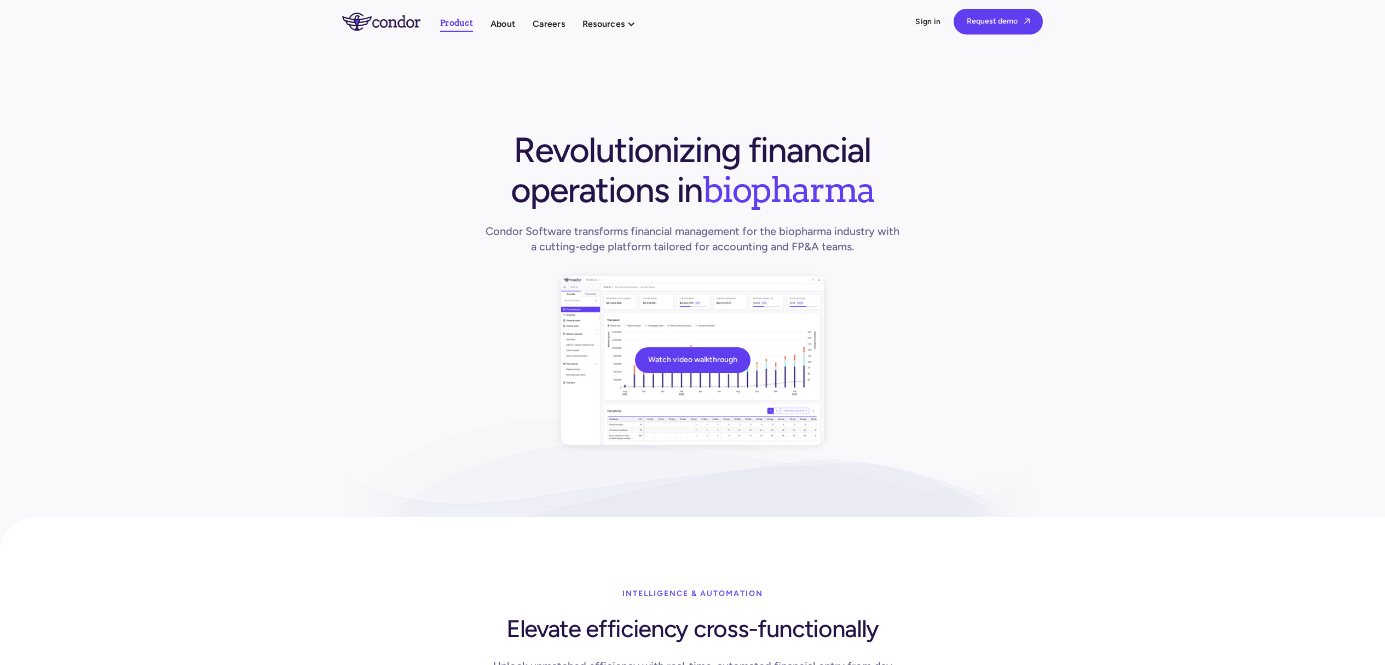 The width and height of the screenshot is (1385, 665). What do you see at coordinates (503, 24) in the screenshot?
I see `a: About` at bounding box center [503, 24].